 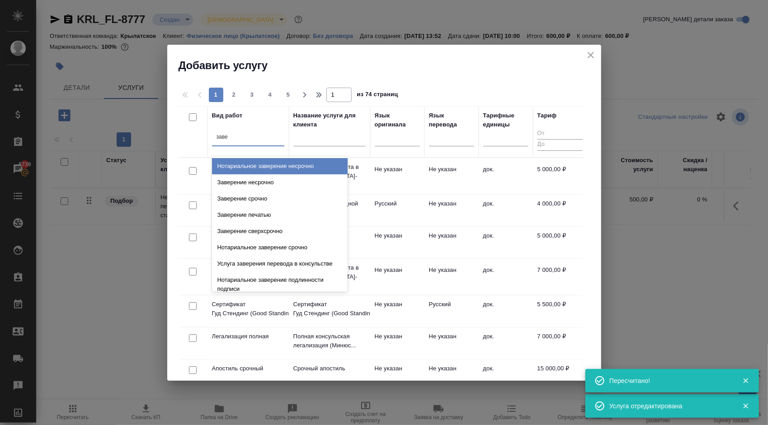 What do you see at coordinates (452, 120) in the screenshot?
I see `div: Язык перевода` at bounding box center [452, 120].